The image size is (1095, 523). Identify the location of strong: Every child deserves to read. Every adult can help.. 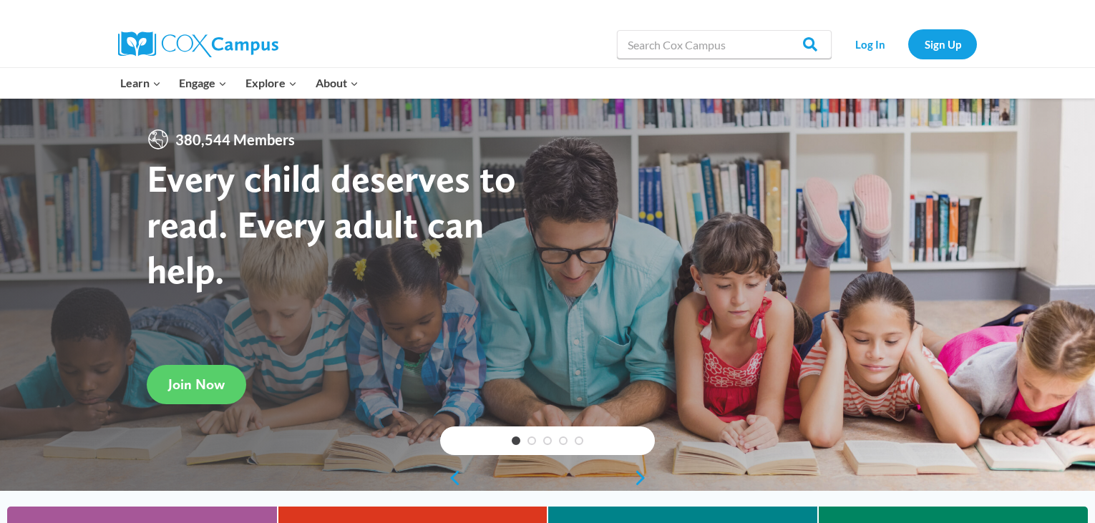
(331, 223).